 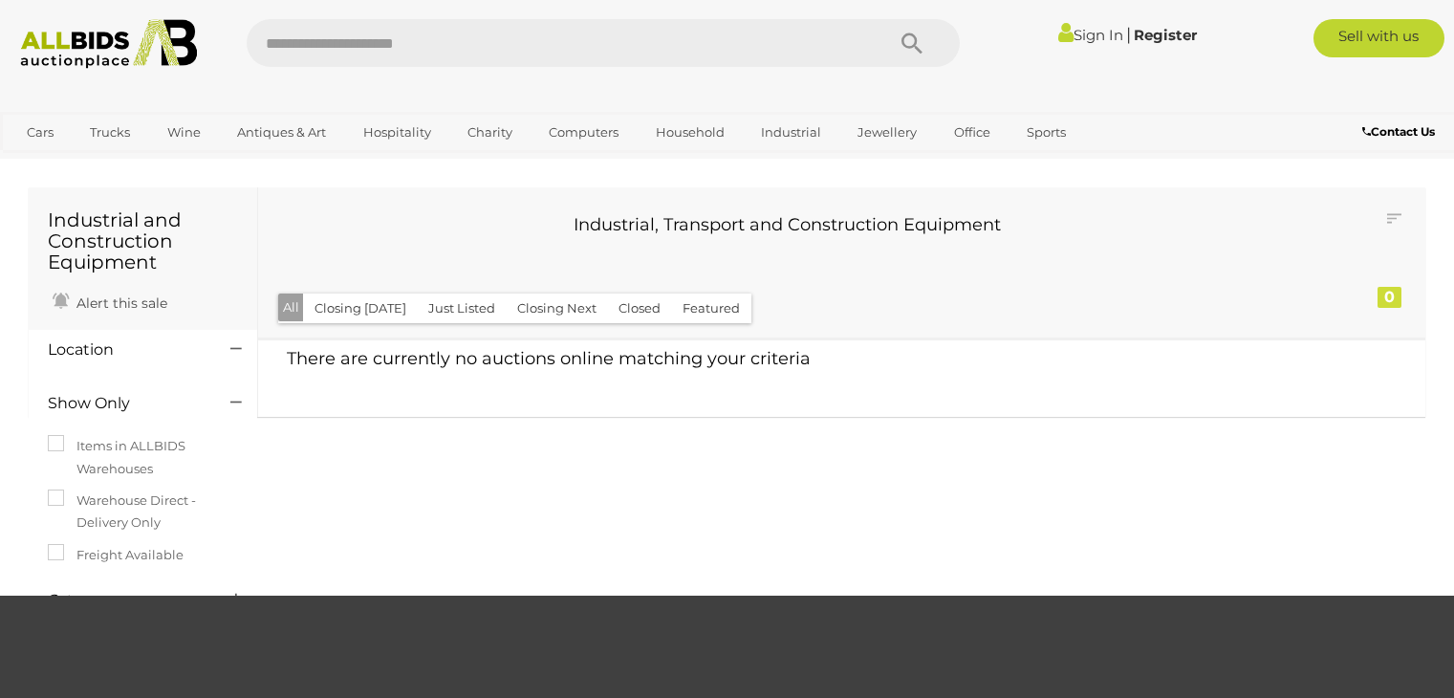 What do you see at coordinates (1389, 297) in the screenshot?
I see `div: 0` at bounding box center [1389, 297].